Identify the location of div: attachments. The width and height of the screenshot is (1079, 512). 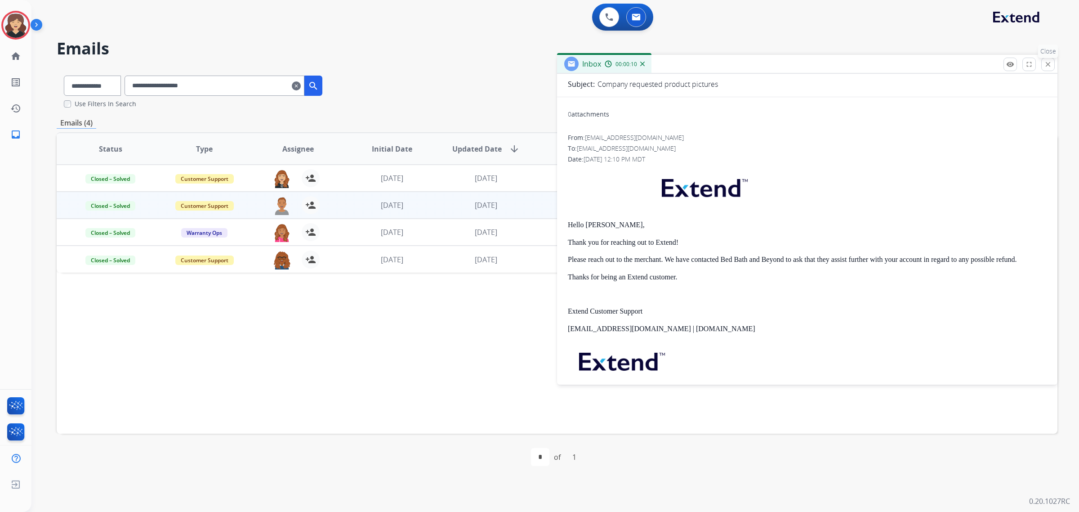
(589, 114).